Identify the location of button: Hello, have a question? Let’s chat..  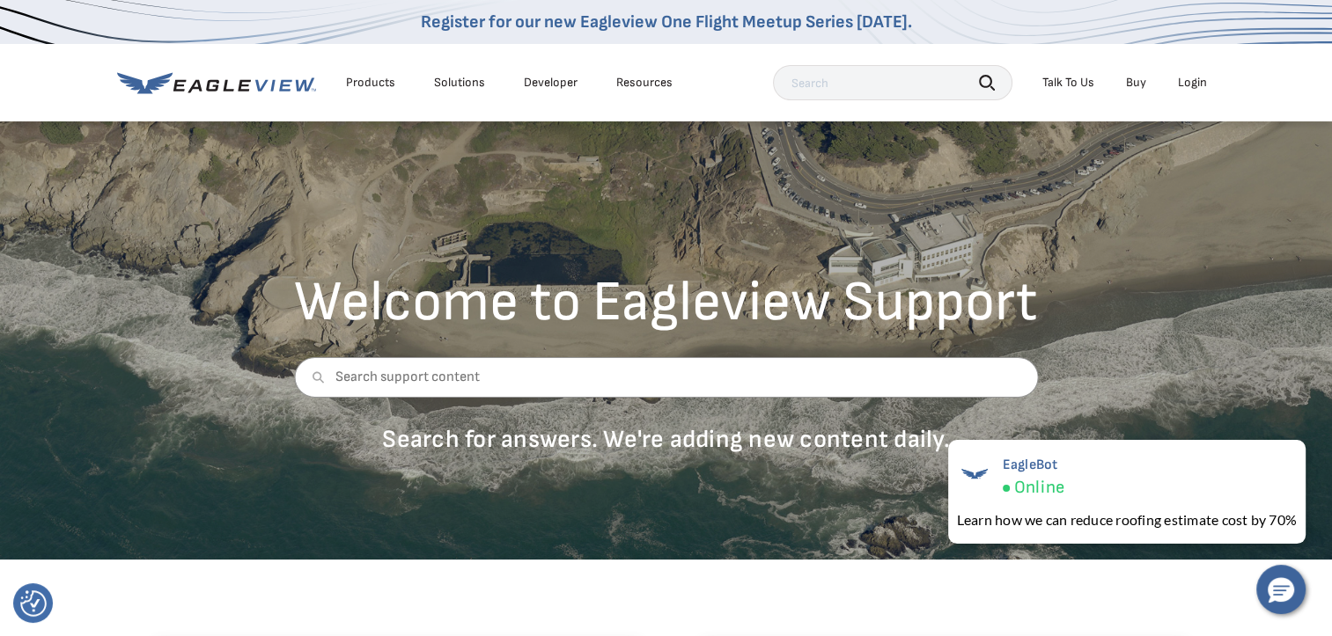
(1281, 590).